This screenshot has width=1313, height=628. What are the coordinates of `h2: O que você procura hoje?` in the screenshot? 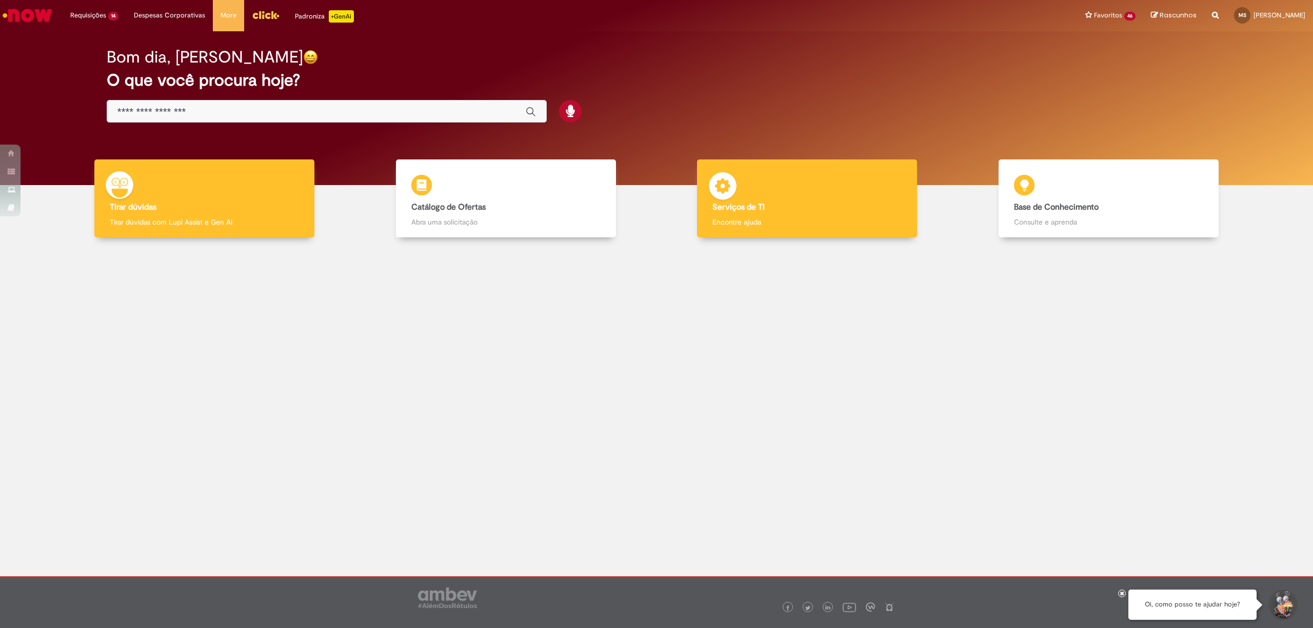 It's located at (657, 80).